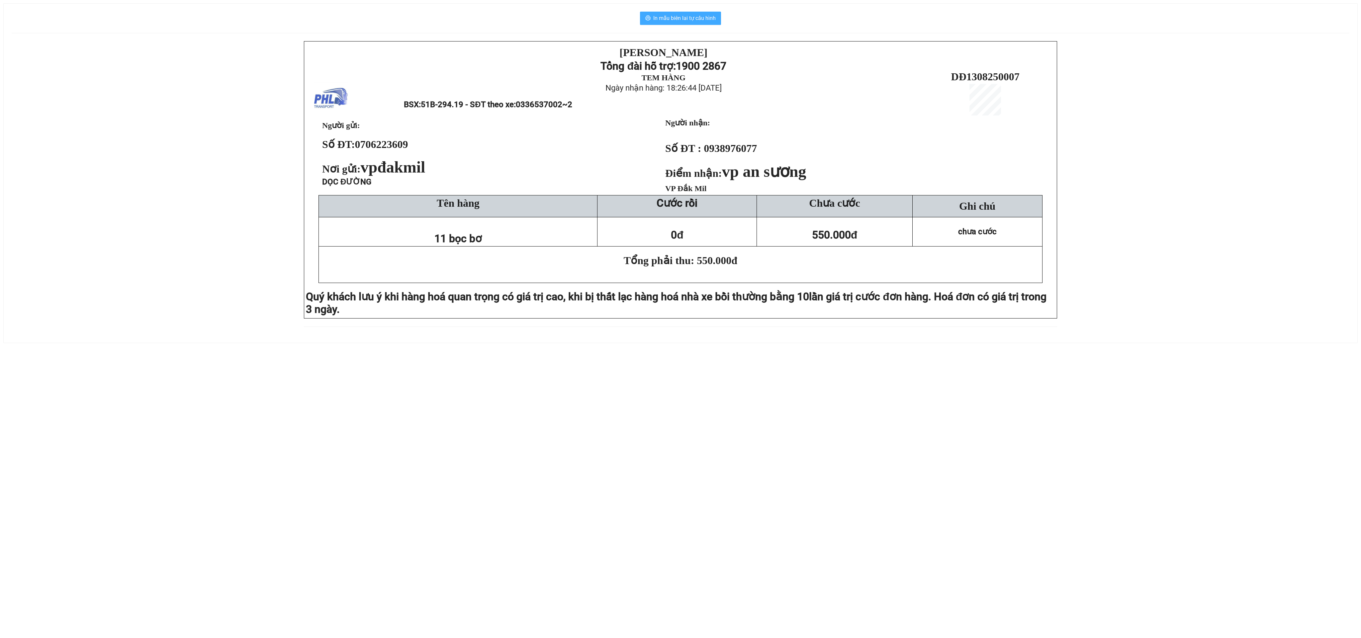  Describe the element at coordinates (735, 173) in the screenshot. I see `strong: Điểm nhận:` at that location.